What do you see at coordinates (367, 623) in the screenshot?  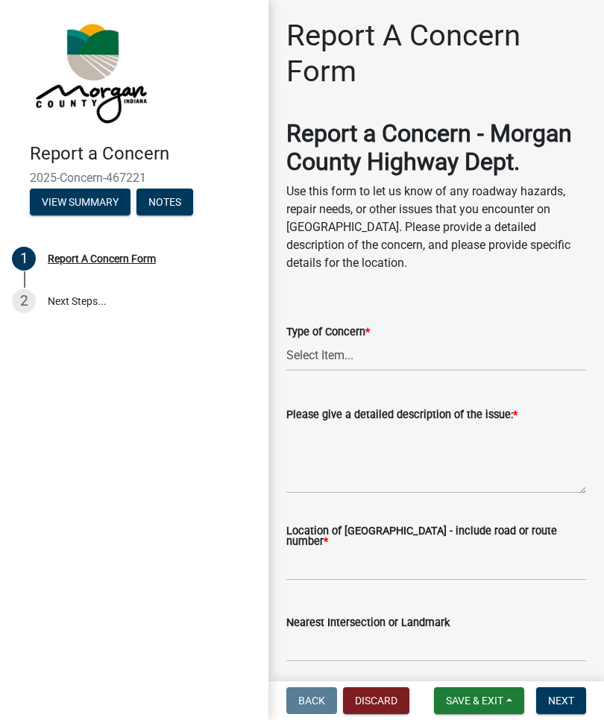 I see `label: Nearest Intersection or Landmark` at bounding box center [367, 623].